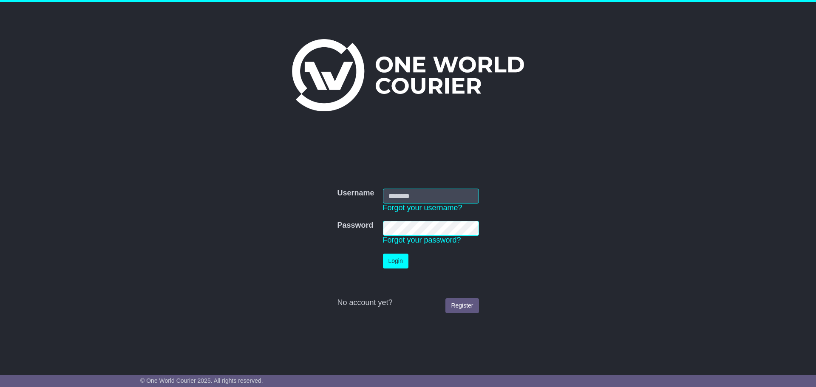  Describe the element at coordinates (355, 193) in the screenshot. I see `label: Username` at that location.